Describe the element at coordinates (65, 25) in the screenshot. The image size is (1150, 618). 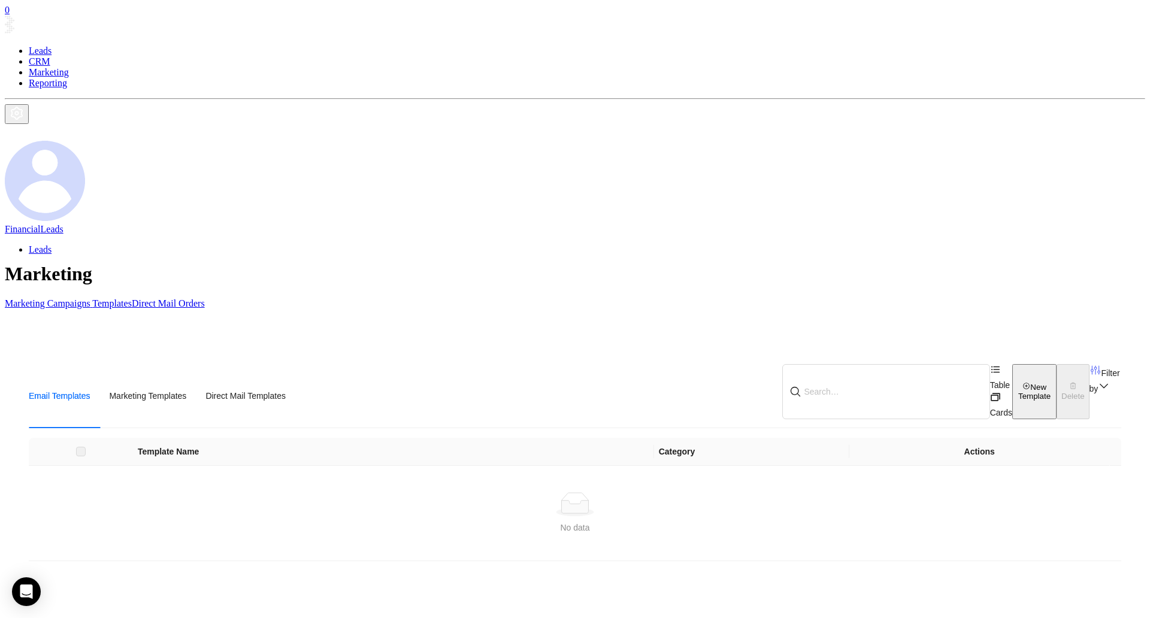
I see `img: logo` at that location.